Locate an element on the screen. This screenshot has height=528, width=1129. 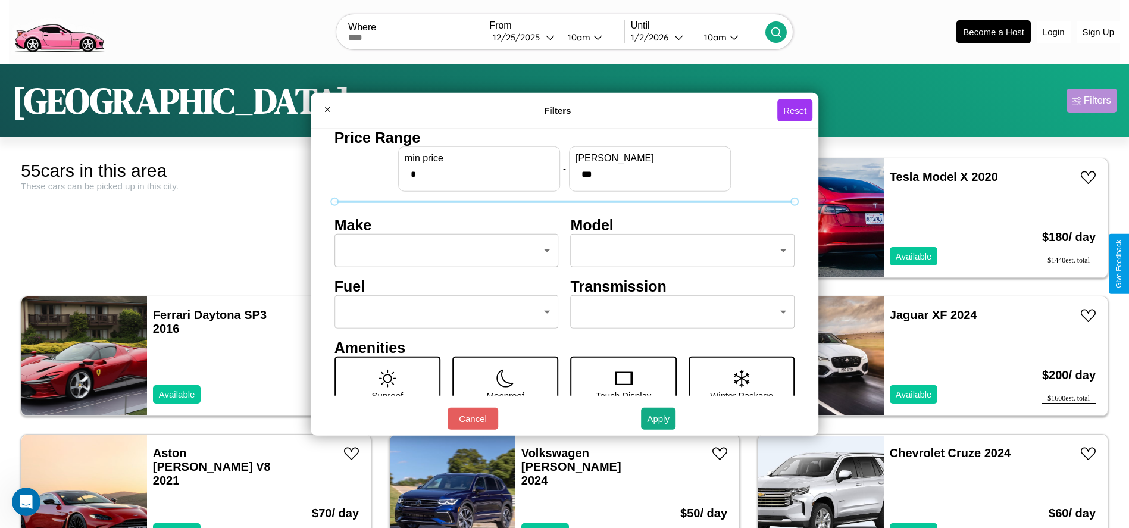
button: Become a Host is located at coordinates (993, 32).